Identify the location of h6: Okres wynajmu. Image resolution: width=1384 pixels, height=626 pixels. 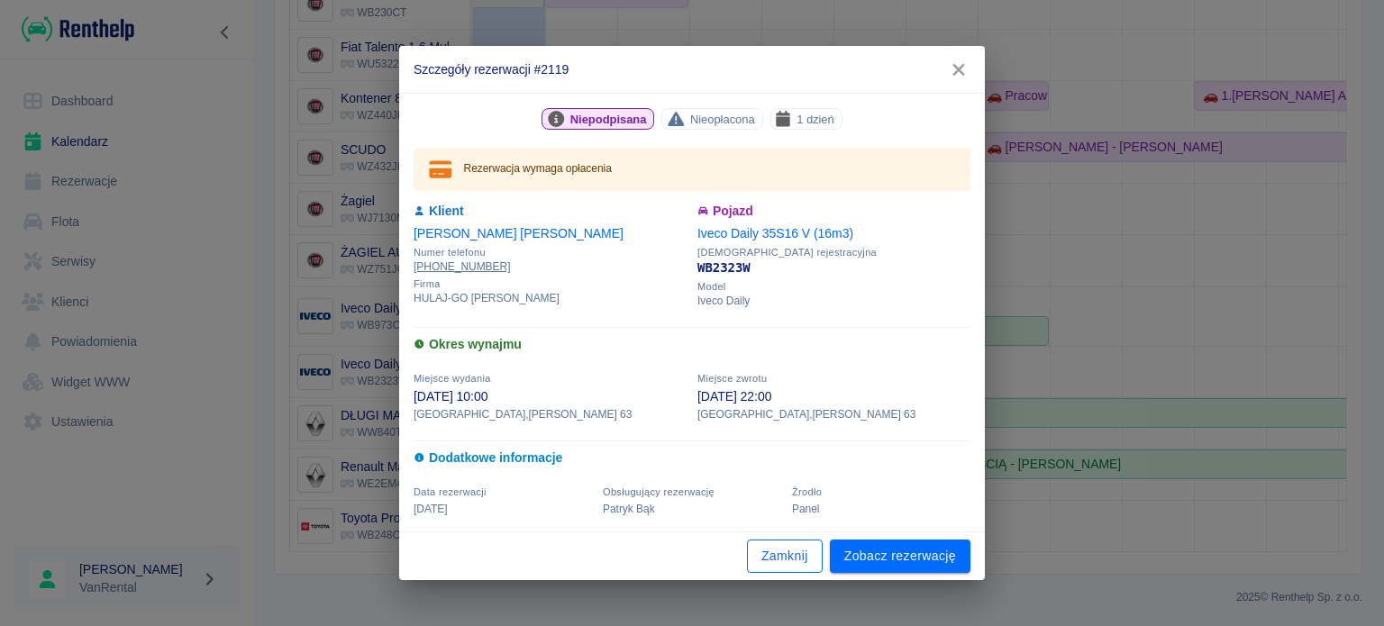
(692, 344).